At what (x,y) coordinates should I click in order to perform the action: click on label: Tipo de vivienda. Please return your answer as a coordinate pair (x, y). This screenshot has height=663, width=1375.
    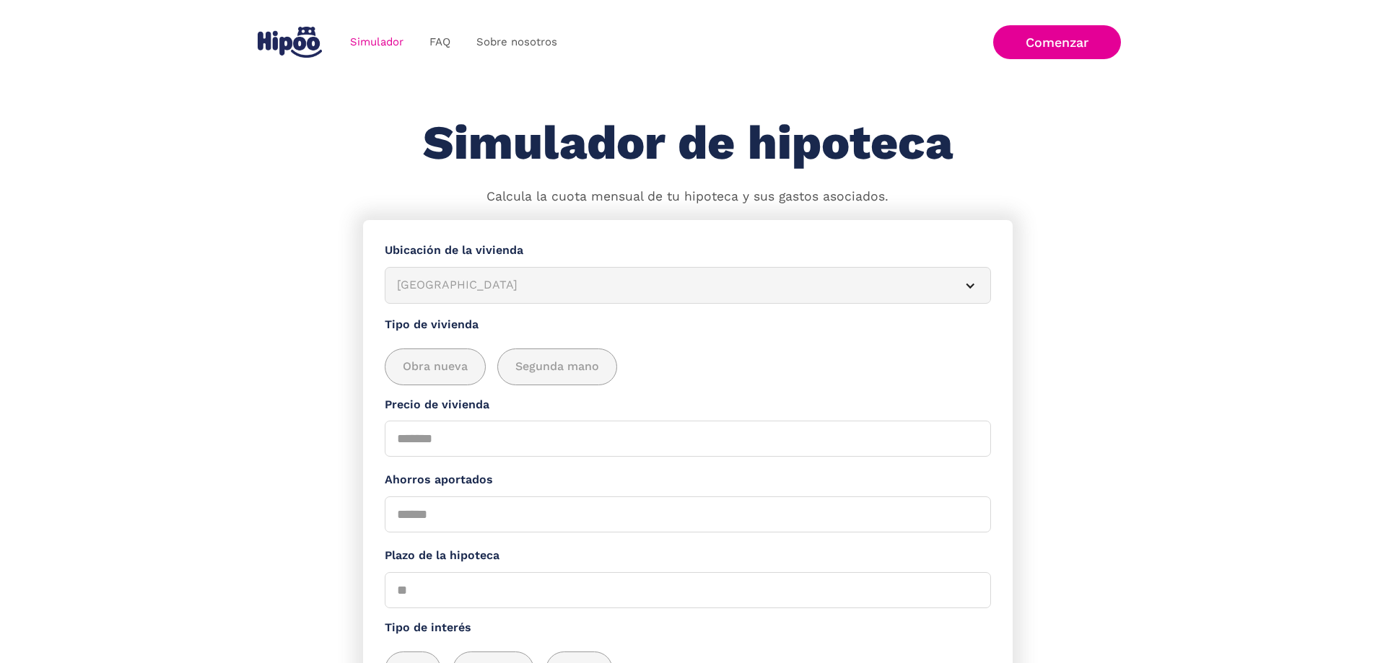
    Looking at the image, I should click on (688, 325).